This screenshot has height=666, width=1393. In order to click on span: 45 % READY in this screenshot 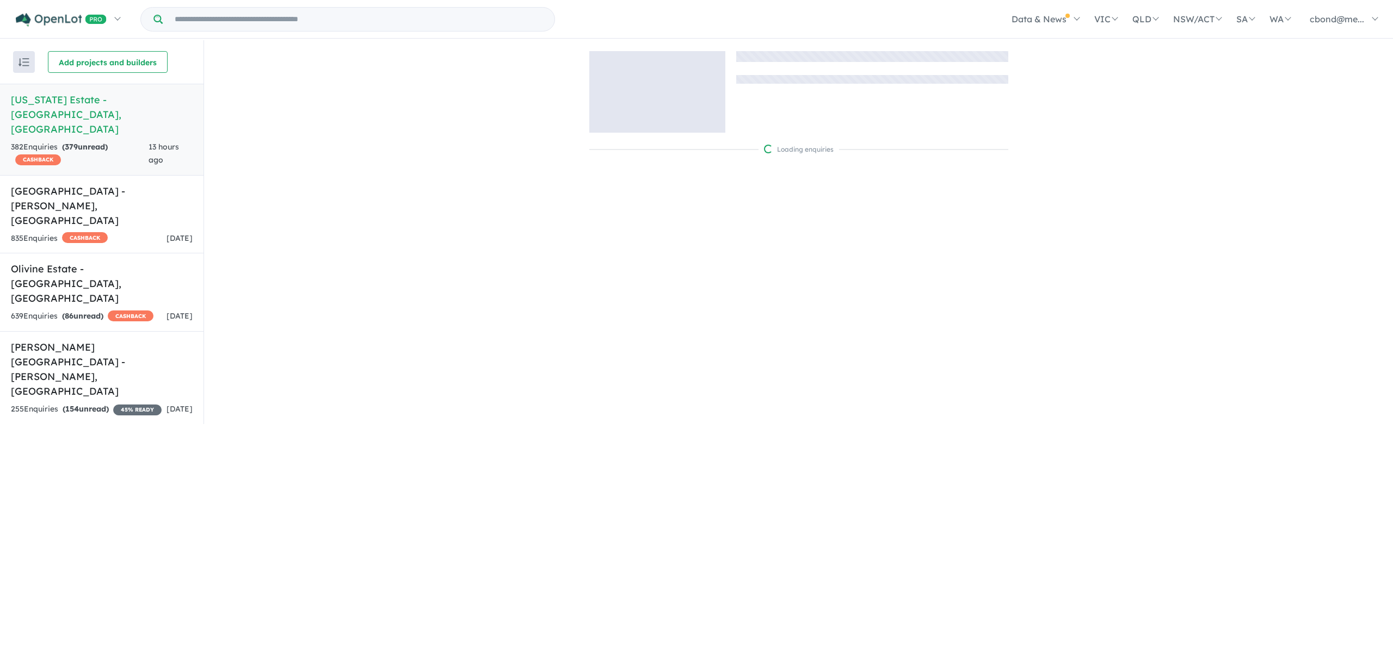, I will do `click(137, 410)`.